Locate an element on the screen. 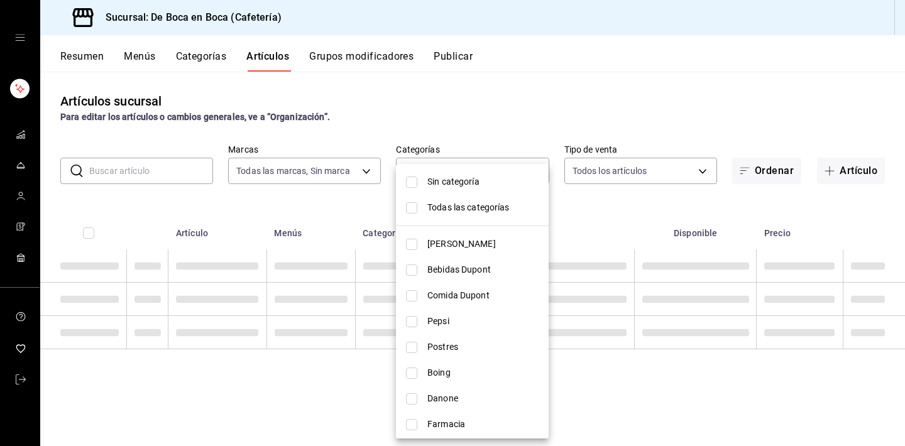  span: Comida Dupont is located at coordinates (483, 295).